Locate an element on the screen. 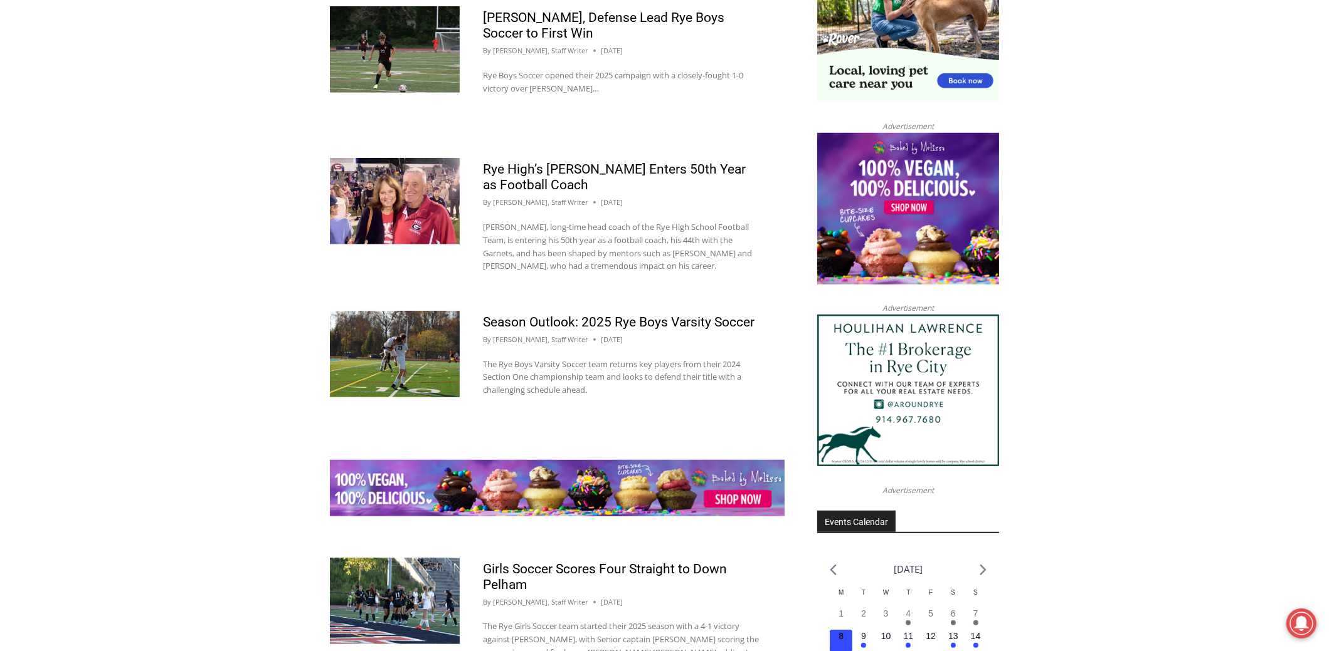 The image size is (1329, 651). time: 11 is located at coordinates (909, 636).